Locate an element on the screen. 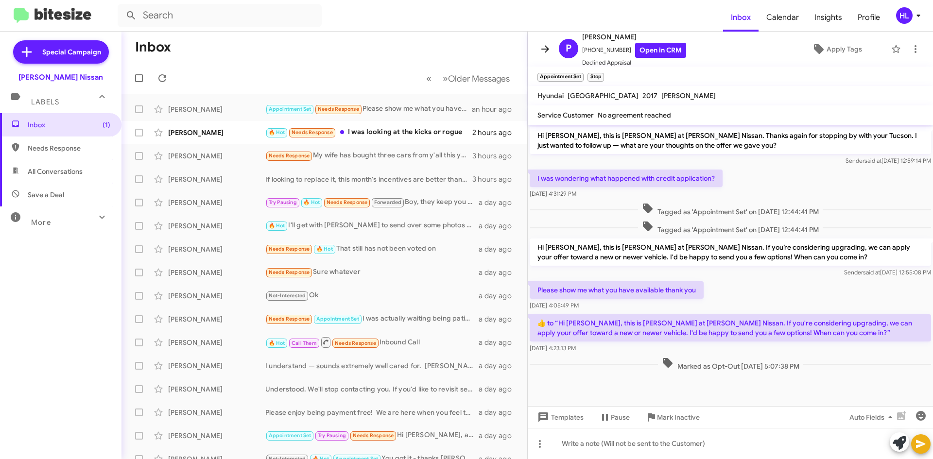 Image resolution: width=933 pixels, height=459 pixels. nav: Page navigation example is located at coordinates (468, 78).